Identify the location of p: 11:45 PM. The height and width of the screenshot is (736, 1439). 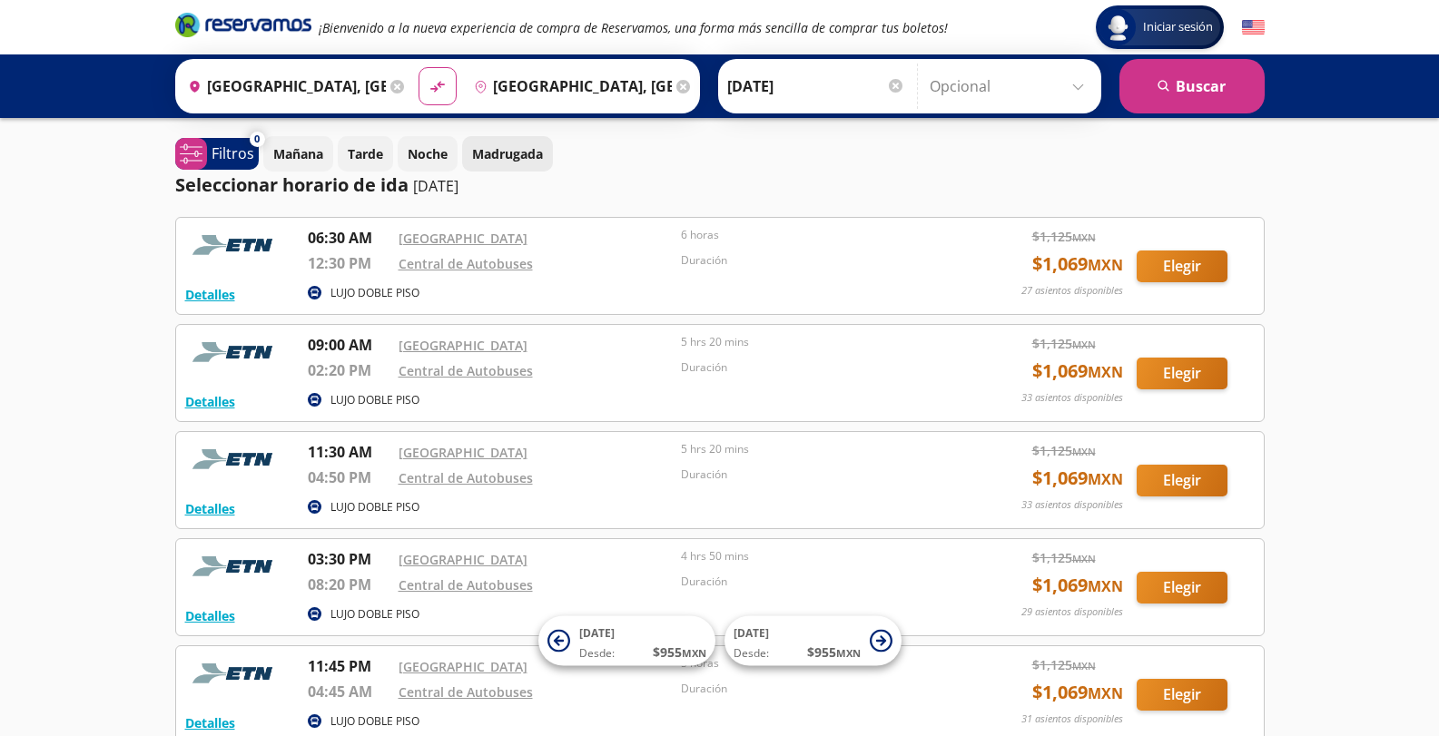
(349, 666).